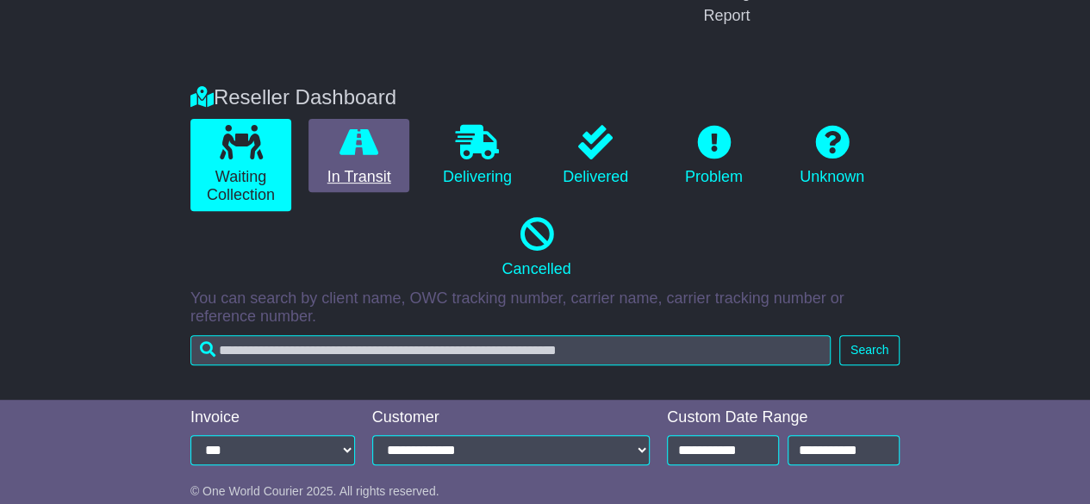  What do you see at coordinates (544, 308) in the screenshot?
I see `p: You can search by client name, OWC tracking number, carrier name, carrier tracking number or refe...` at bounding box center [544, 308].